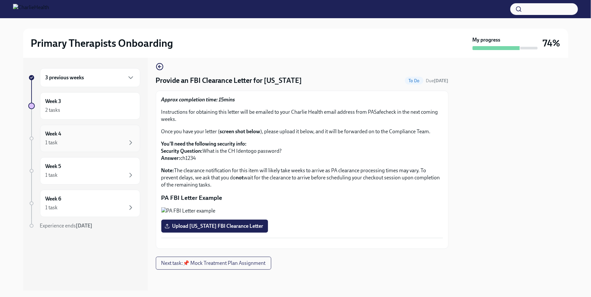  I want to click on a: Week 51 task, so click(84, 171).